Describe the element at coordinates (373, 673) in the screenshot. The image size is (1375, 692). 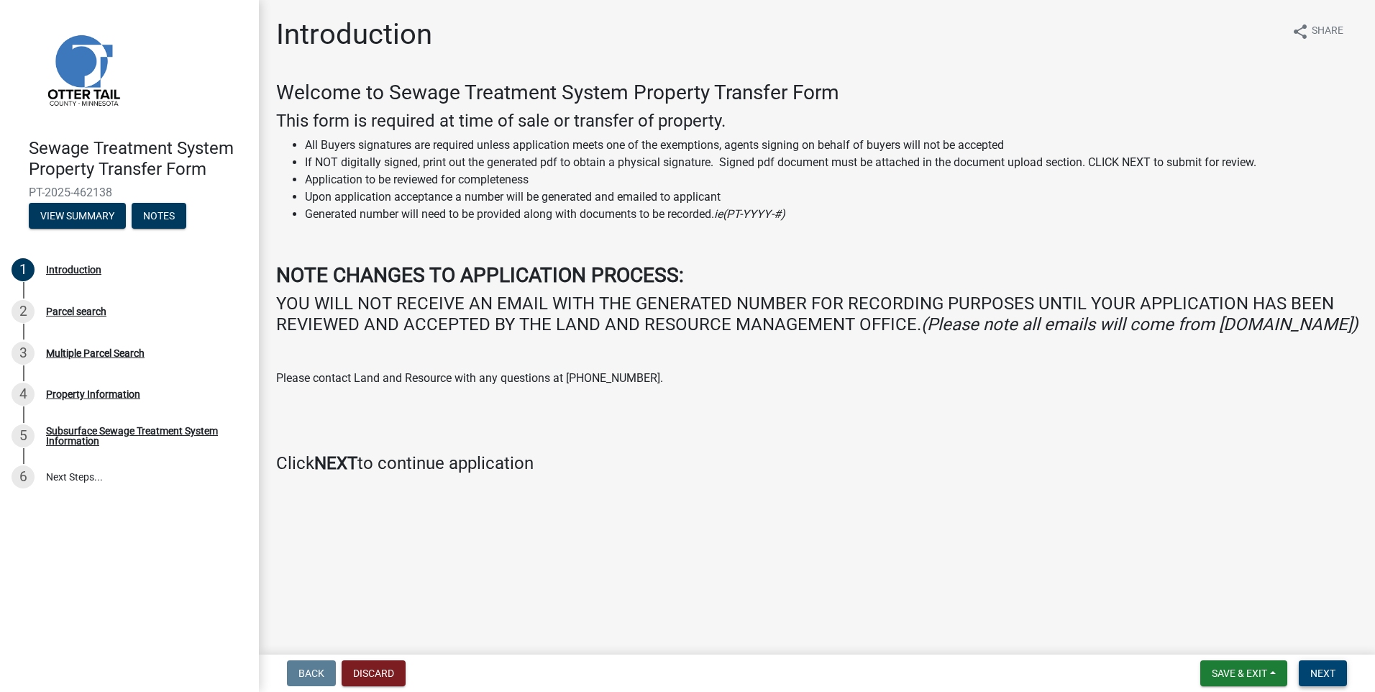
I see `button: Discard` at that location.